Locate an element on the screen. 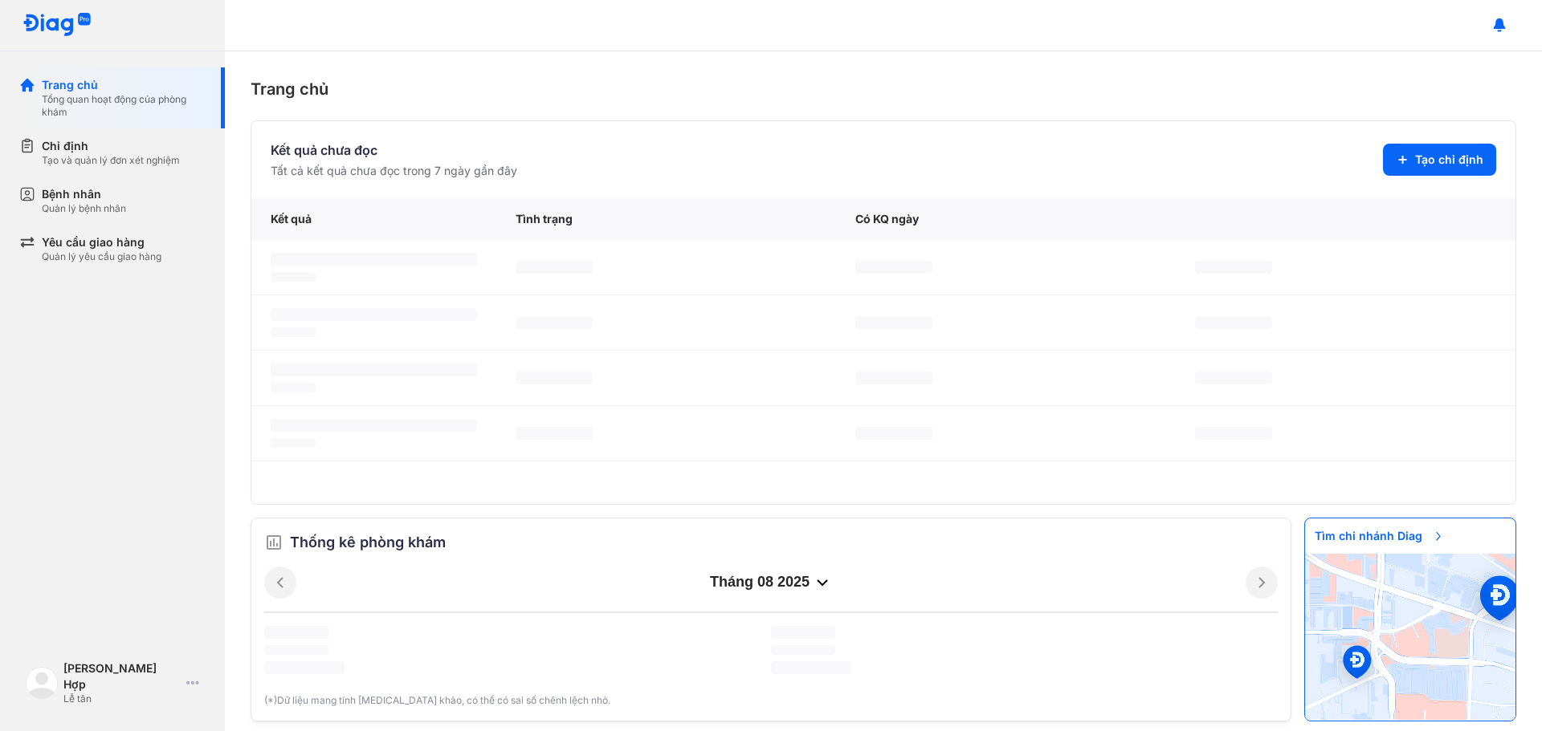  div: Bệnh nhân is located at coordinates (84, 194).